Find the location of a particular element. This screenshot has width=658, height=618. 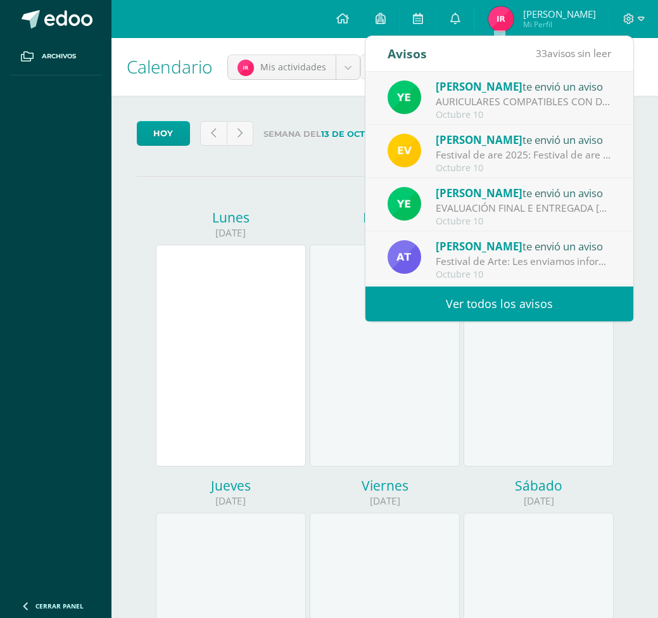

div: Sábado is located at coordinates (539, 485).